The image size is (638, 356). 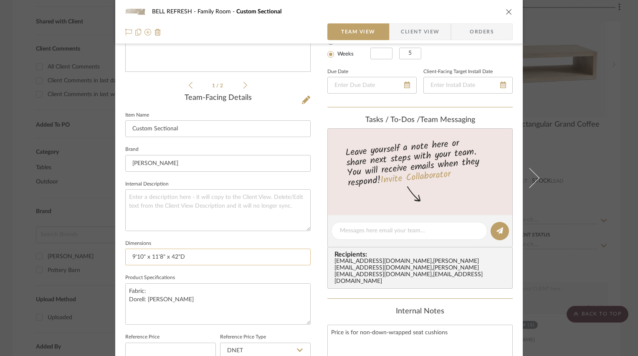 I want to click on label: Weeks, so click(x=345, y=54).